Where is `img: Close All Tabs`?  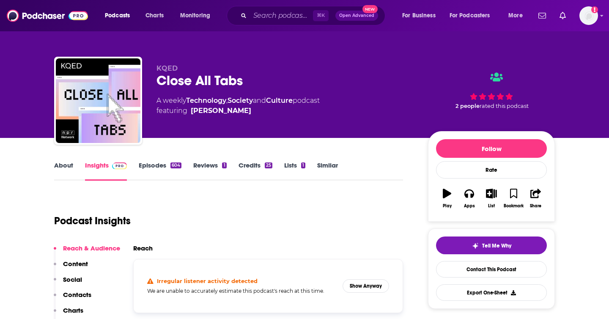
img: Close All Tabs is located at coordinates (98, 101).